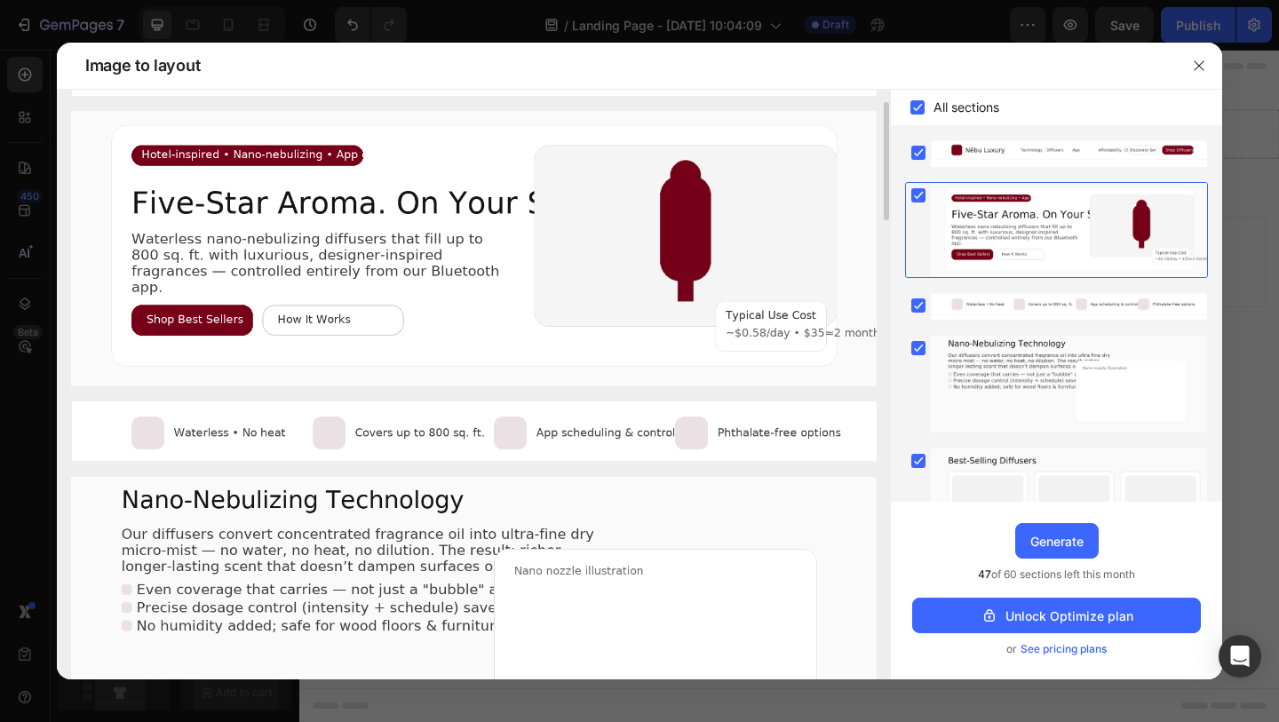 Image resolution: width=1279 pixels, height=722 pixels. I want to click on span: from URL or image, so click(526, 243).